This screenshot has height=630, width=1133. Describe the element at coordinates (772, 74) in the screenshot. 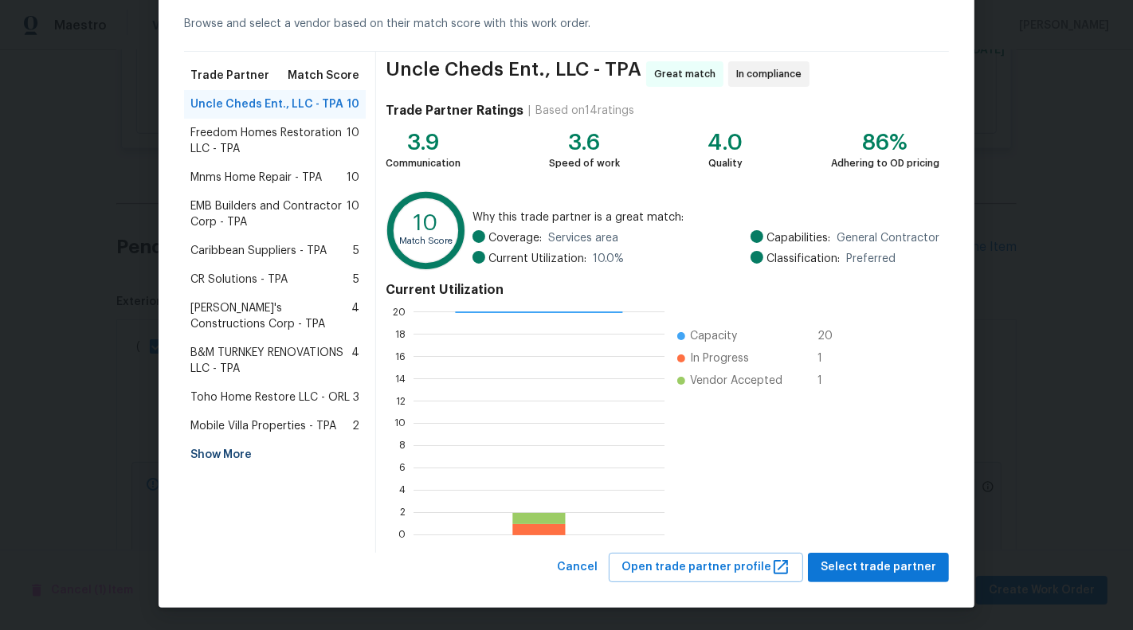

I see `span: In compliance` at that location.